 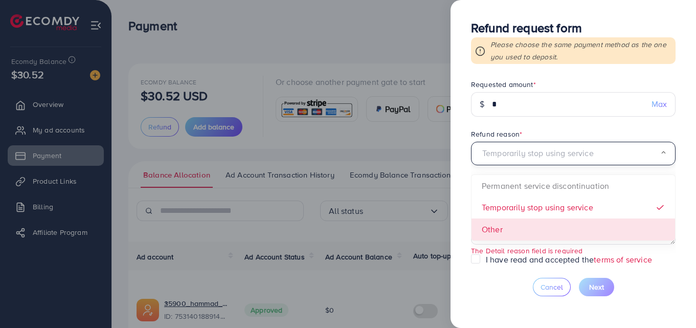 What do you see at coordinates (573, 28) in the screenshot?
I see `h3: Refund request form` at bounding box center [573, 28].